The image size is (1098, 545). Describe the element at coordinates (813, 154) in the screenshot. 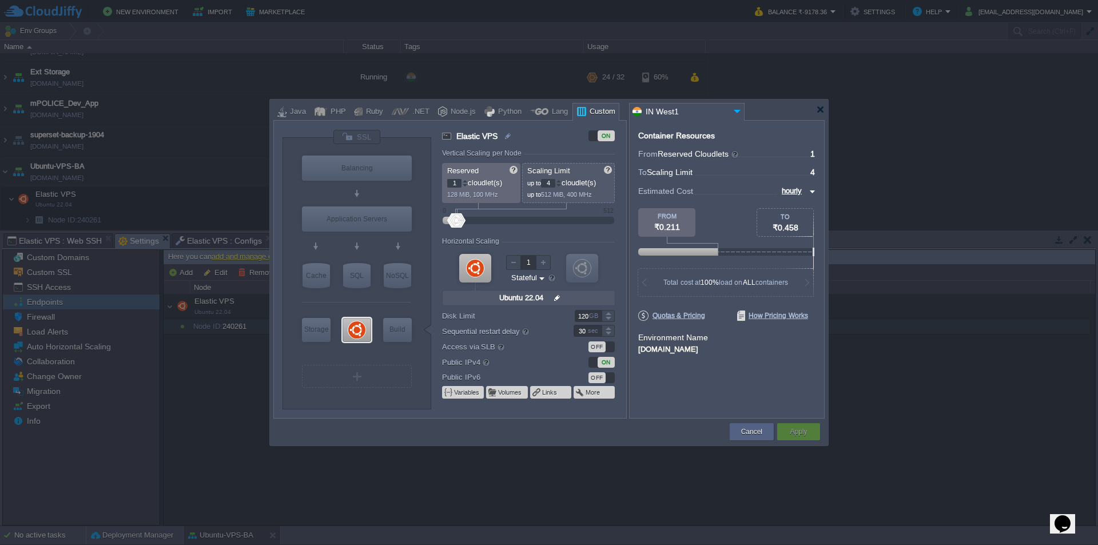

I see `span: 1` at that location.